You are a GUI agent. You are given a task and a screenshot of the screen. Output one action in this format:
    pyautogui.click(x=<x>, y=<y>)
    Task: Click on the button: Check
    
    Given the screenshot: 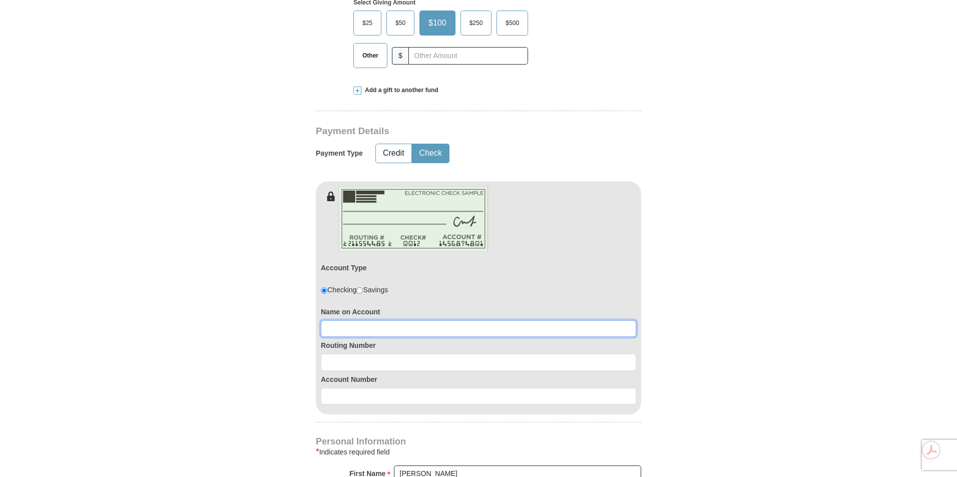 What is the action you would take?
    pyautogui.click(x=431, y=153)
    